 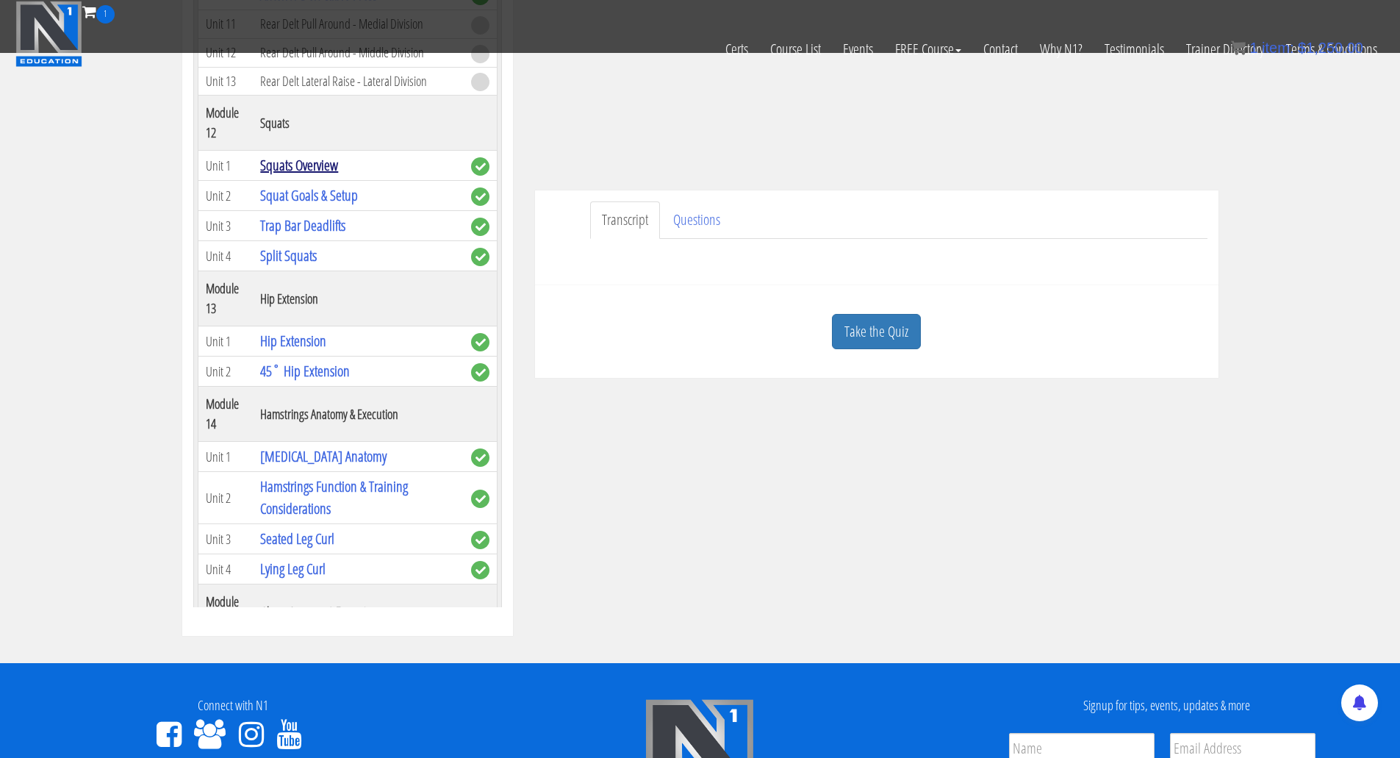 I want to click on a: Trap Bar Deadlifts, so click(x=303, y=225).